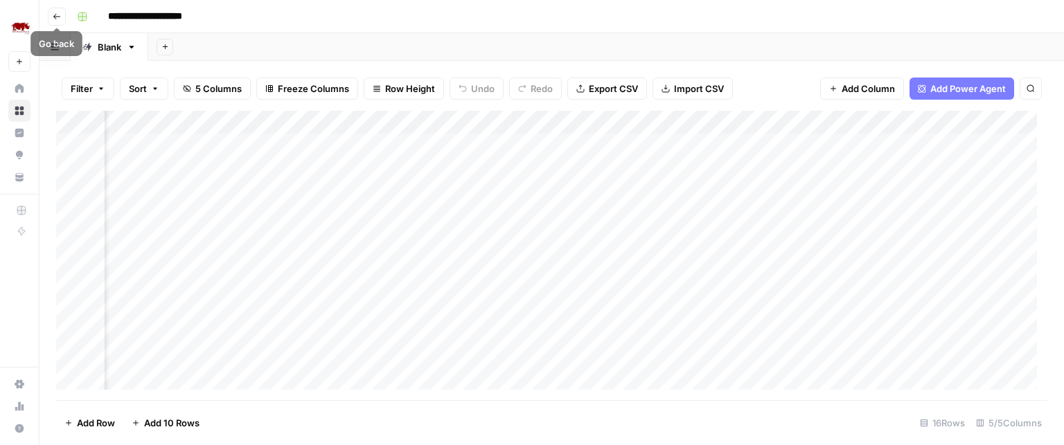 This screenshot has width=1064, height=445. What do you see at coordinates (313, 89) in the screenshot?
I see `span: Freeze Columns` at bounding box center [313, 89].